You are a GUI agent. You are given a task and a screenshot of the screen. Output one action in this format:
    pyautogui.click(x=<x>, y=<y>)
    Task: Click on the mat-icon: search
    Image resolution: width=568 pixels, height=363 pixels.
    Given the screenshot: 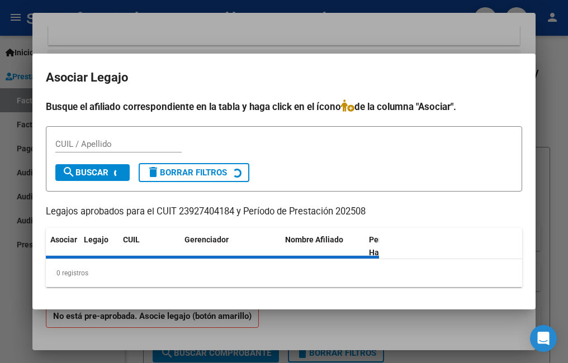 What is the action you would take?
    pyautogui.click(x=69, y=172)
    